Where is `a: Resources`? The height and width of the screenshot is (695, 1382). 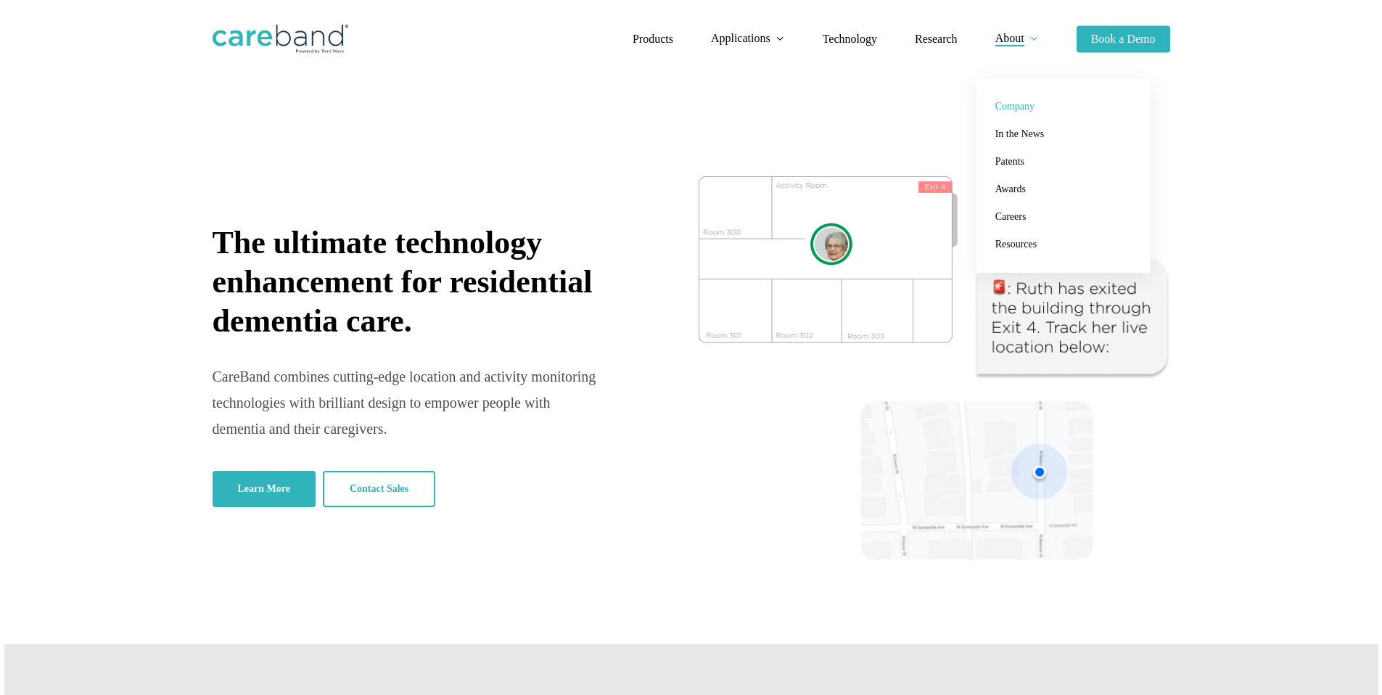
a: Resources is located at coordinates (1063, 244).